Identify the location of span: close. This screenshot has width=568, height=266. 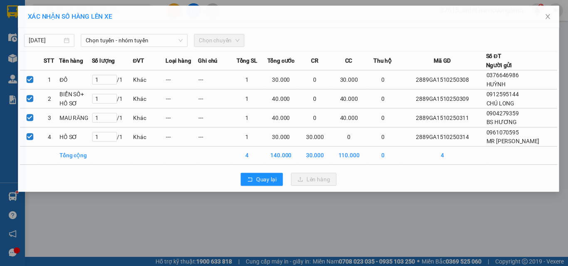
(549, 15).